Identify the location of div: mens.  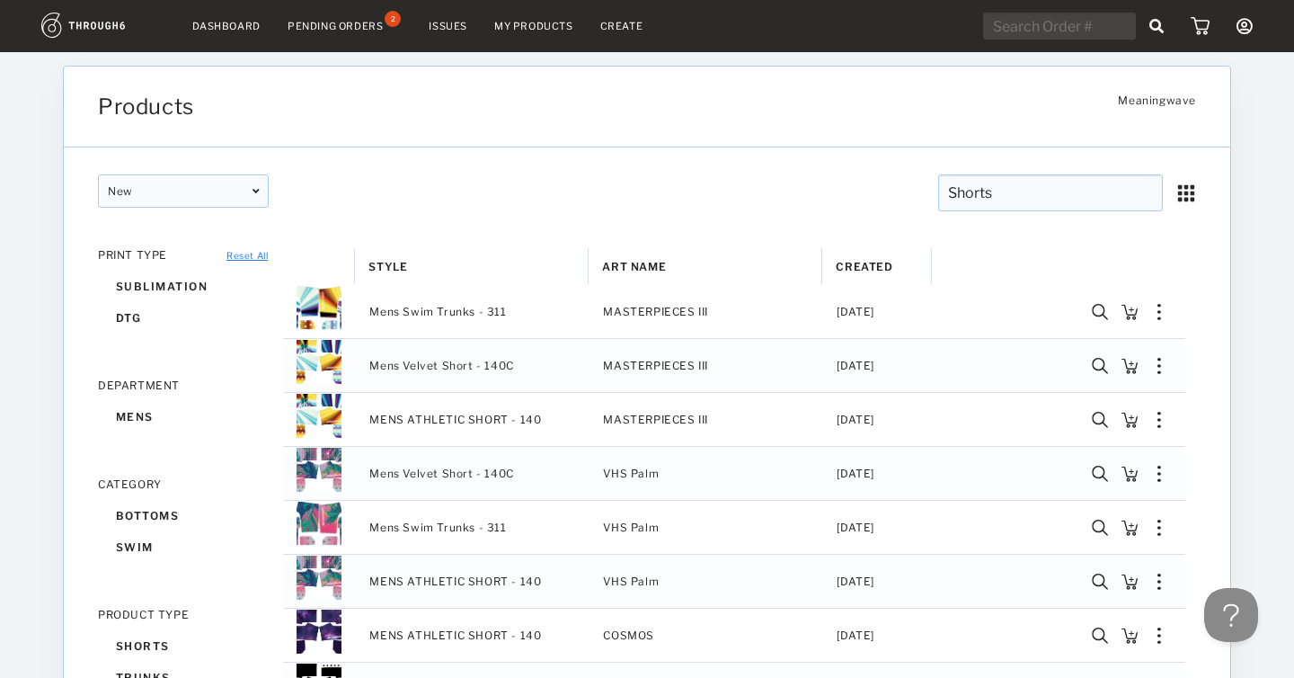
(183, 416).